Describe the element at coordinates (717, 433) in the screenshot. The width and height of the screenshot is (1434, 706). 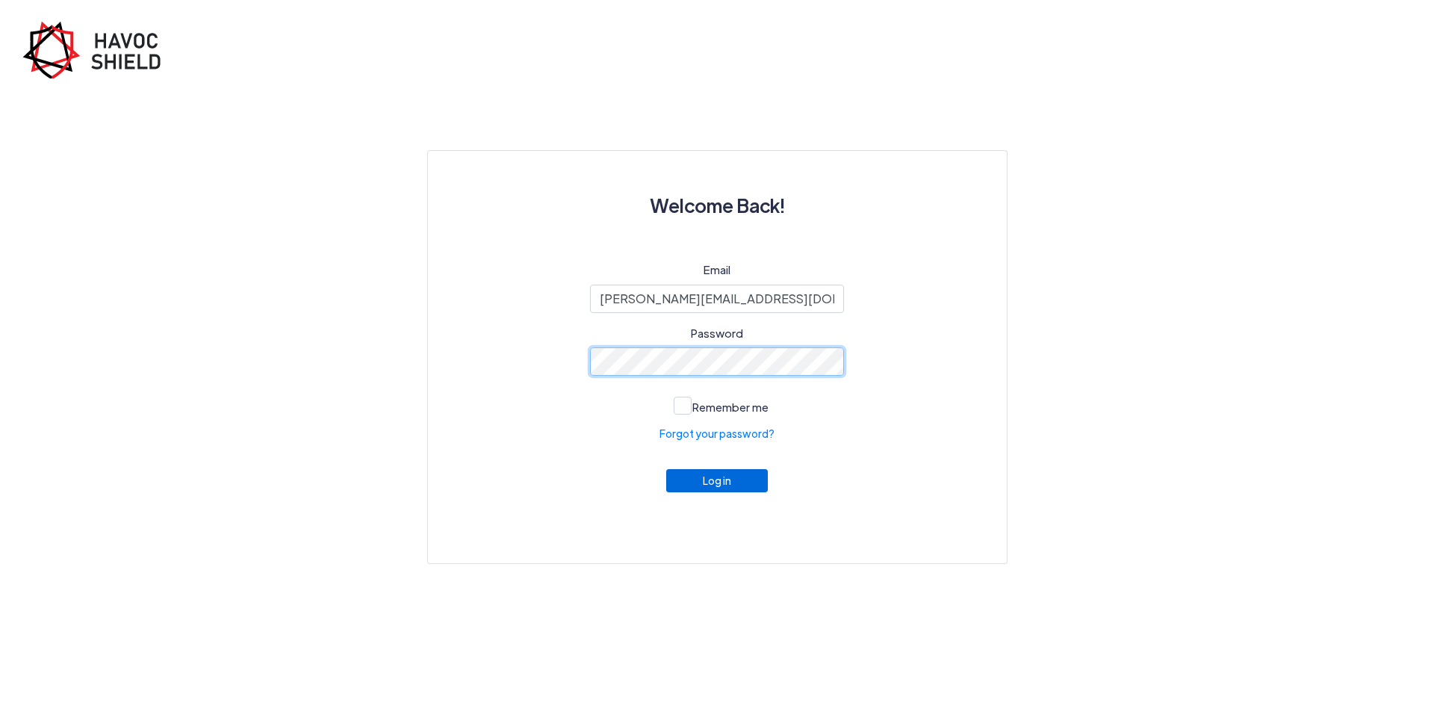
I see `a: Forgot your password?` at that location.